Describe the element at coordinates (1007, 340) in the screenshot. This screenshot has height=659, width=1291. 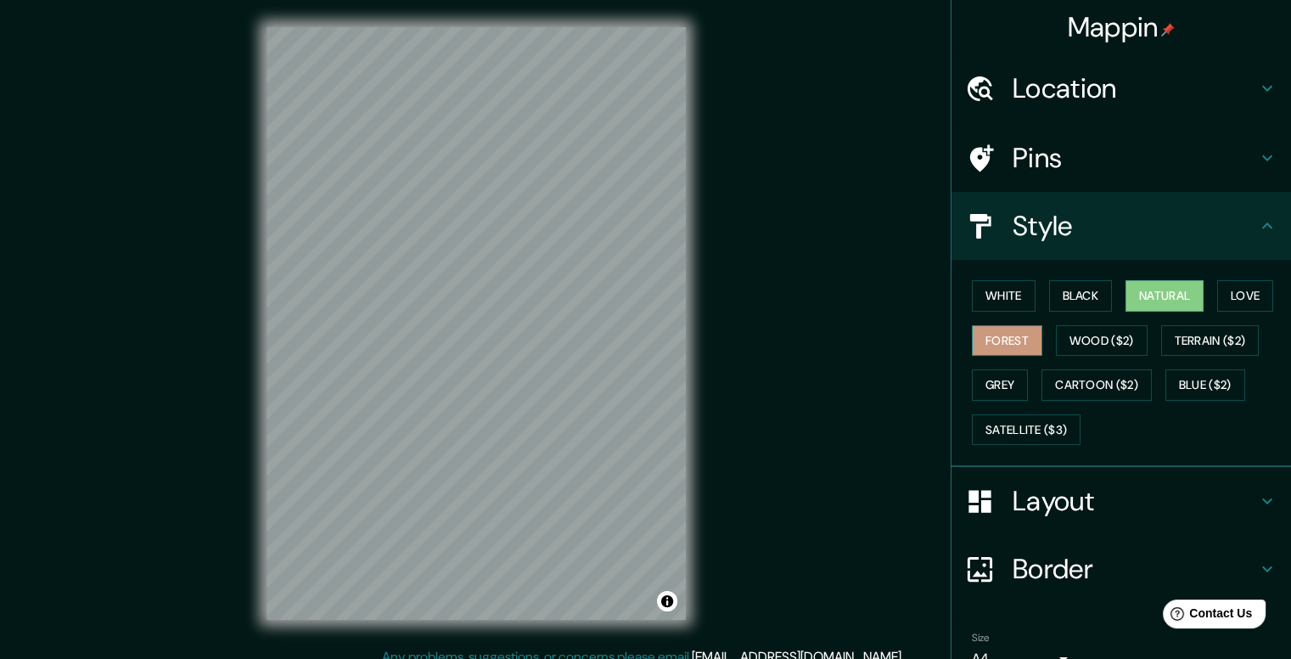
I see `button: Forest` at that location.